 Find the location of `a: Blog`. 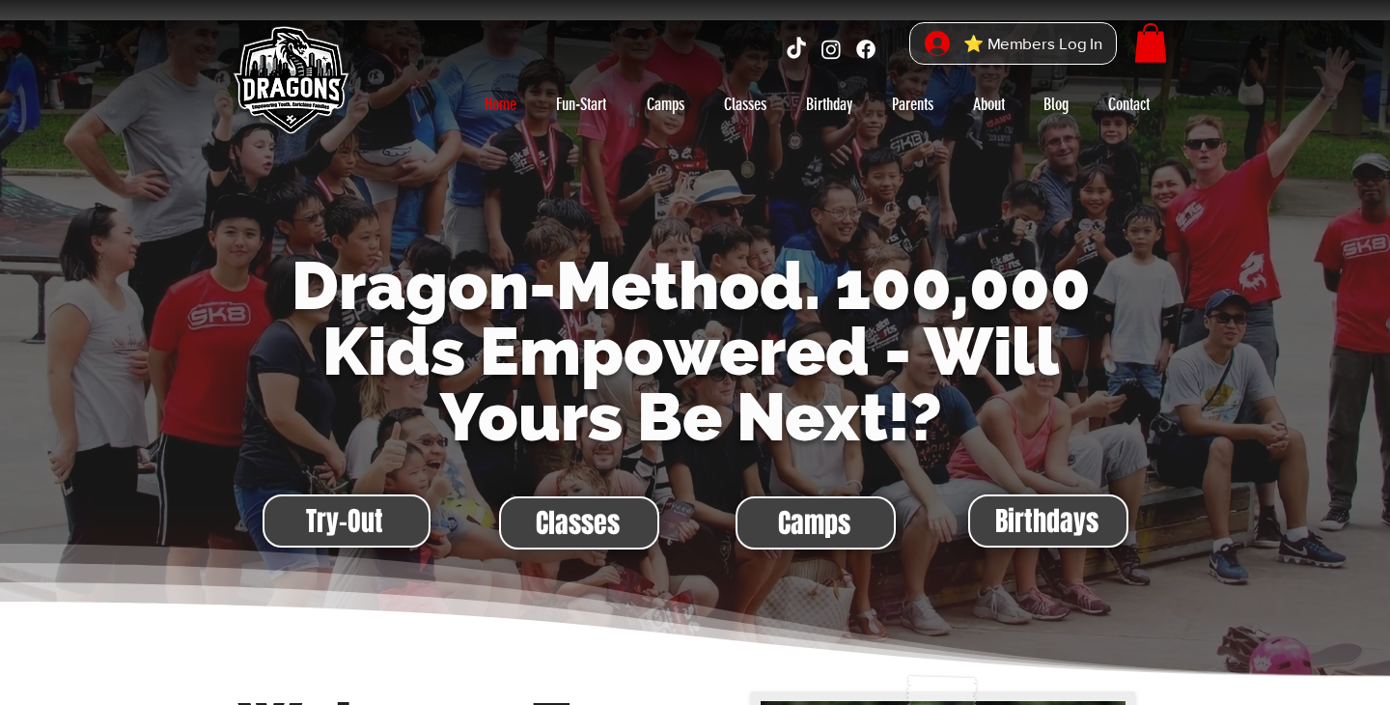

a: Blog is located at coordinates (1056, 104).